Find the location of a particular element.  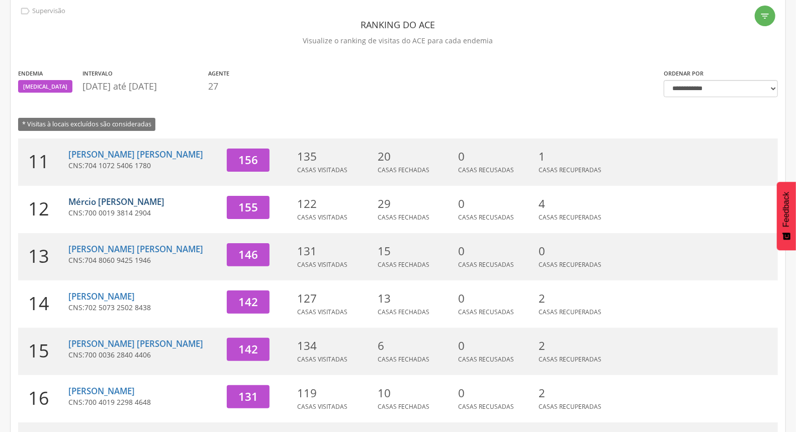

span: 700 4019 2298 4648 is located at coordinates (118, 401).